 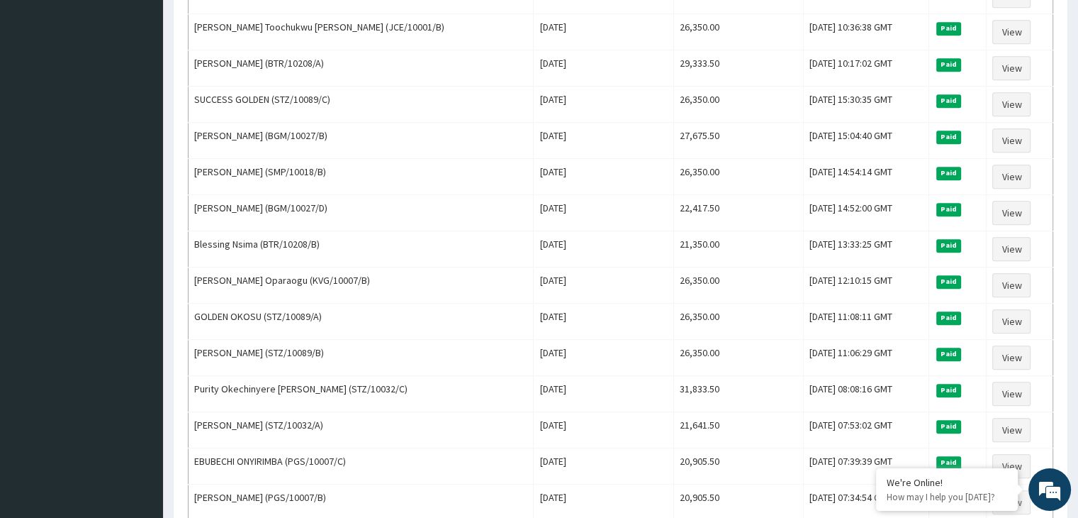 I want to click on td: 29,333.50, so click(x=739, y=68).